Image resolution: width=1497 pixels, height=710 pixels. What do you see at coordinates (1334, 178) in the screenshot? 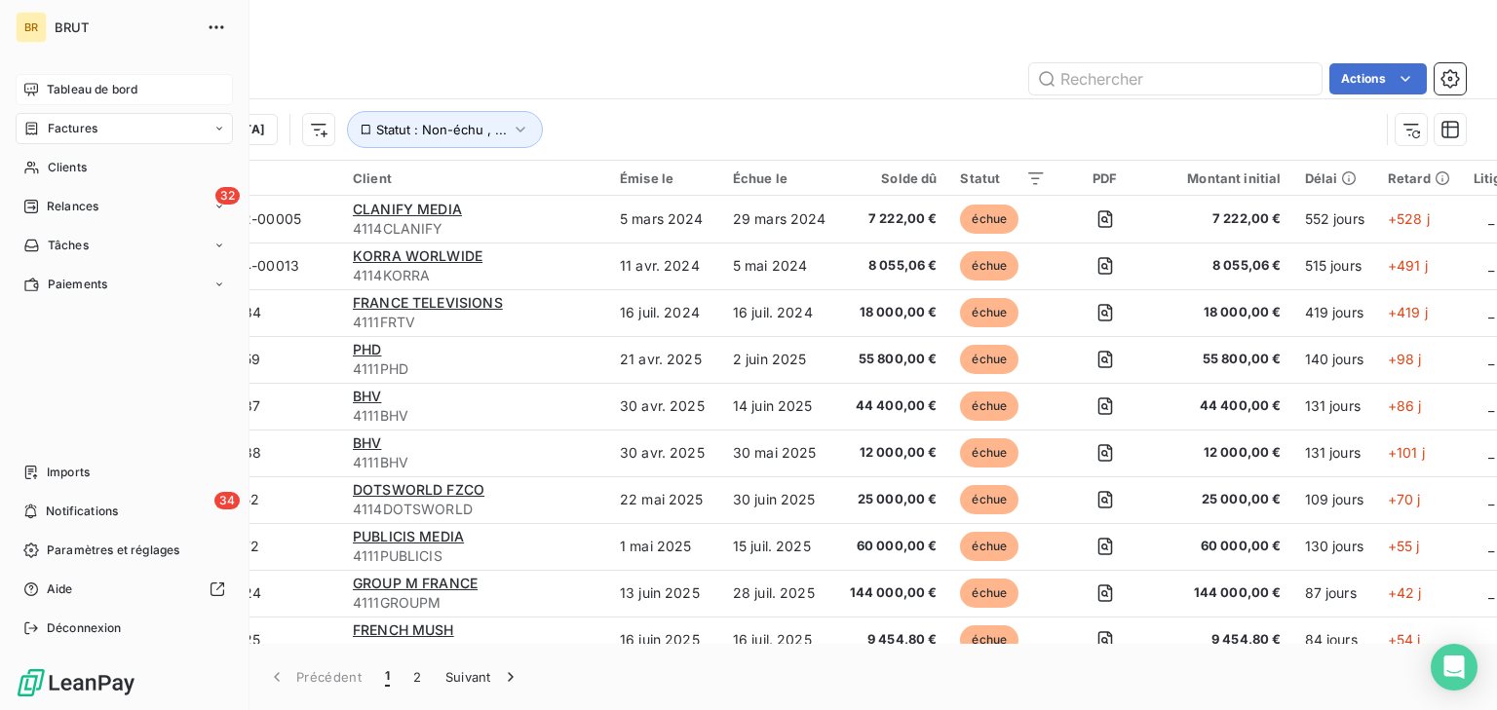
I see `div: Délai` at bounding box center [1334, 178].